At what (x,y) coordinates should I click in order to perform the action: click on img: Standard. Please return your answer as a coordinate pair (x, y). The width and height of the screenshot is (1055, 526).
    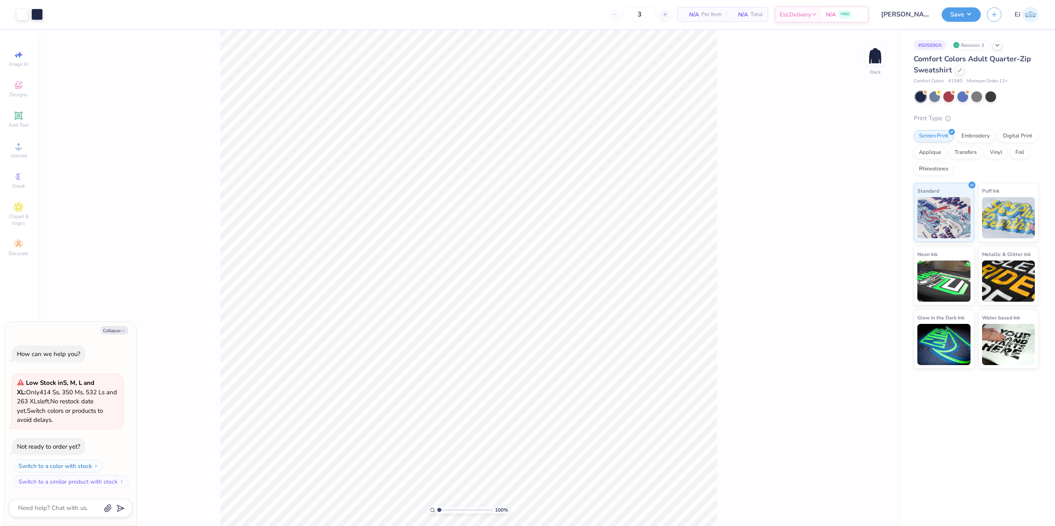
    Looking at the image, I should click on (943, 218).